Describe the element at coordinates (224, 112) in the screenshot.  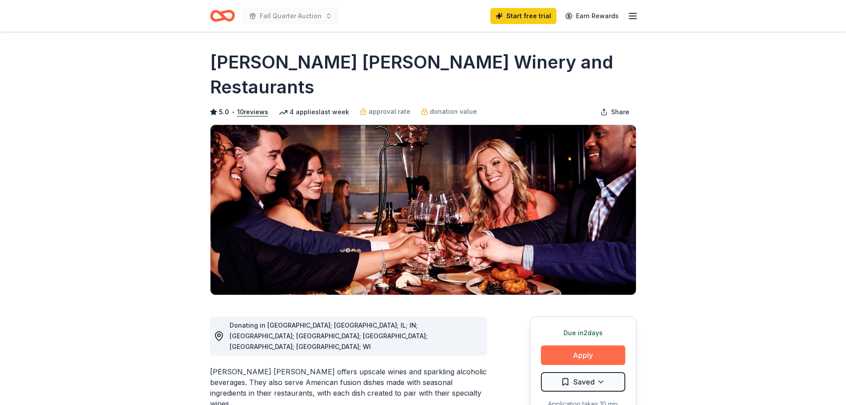
I see `span: 5.0` at that location.